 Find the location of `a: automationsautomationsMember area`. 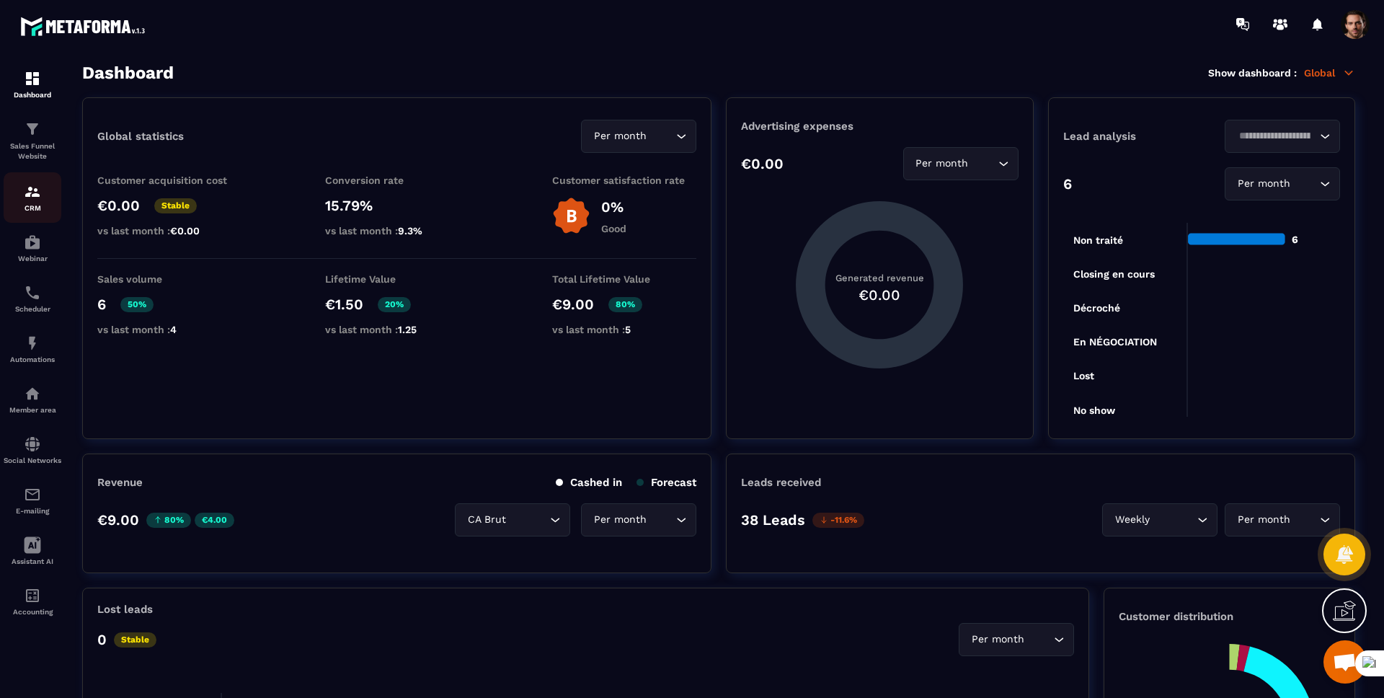

a: automationsautomationsMember area is located at coordinates (32, 399).